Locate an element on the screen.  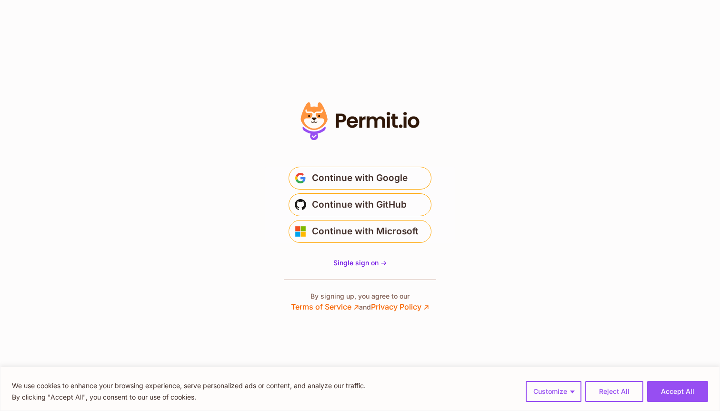
button: Continue with GitHub is located at coordinates (360, 205).